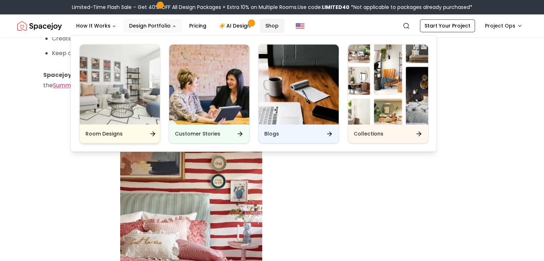  What do you see at coordinates (272, 26) in the screenshot?
I see `nav: Global` at bounding box center [272, 26].